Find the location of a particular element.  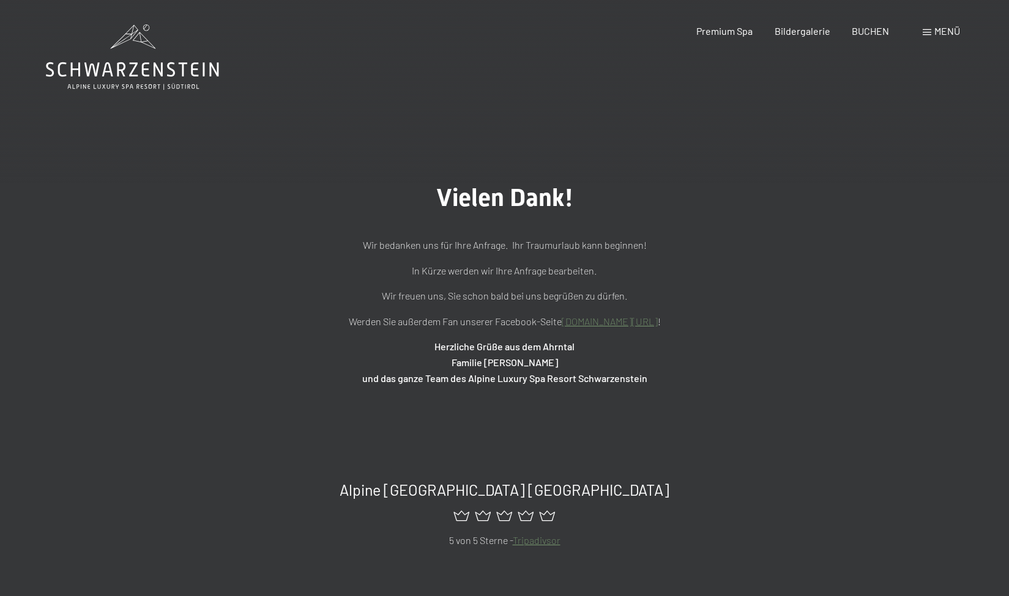

a: Bildergalerie is located at coordinates (802, 31).